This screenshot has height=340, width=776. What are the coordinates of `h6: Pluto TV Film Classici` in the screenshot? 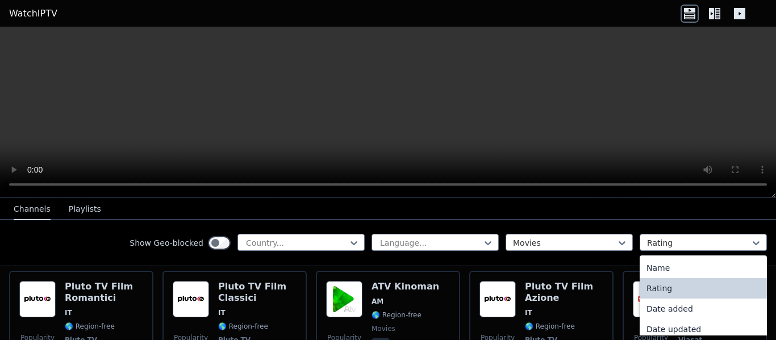 It's located at (258, 293).